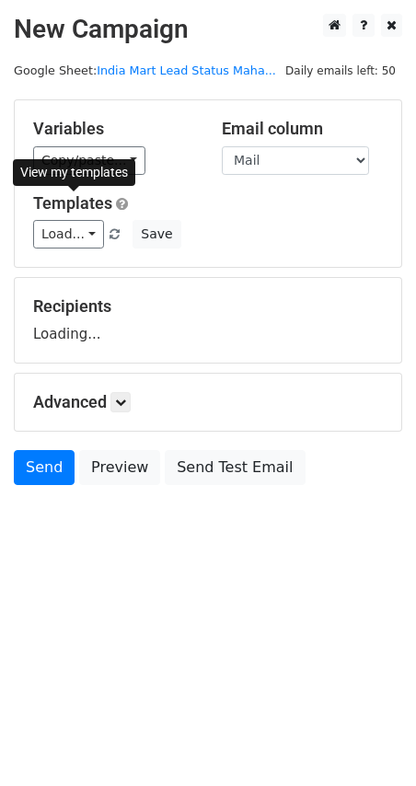 Image resolution: width=416 pixels, height=786 pixels. What do you see at coordinates (235, 468) in the screenshot?
I see `a: Send Test Email` at bounding box center [235, 468].